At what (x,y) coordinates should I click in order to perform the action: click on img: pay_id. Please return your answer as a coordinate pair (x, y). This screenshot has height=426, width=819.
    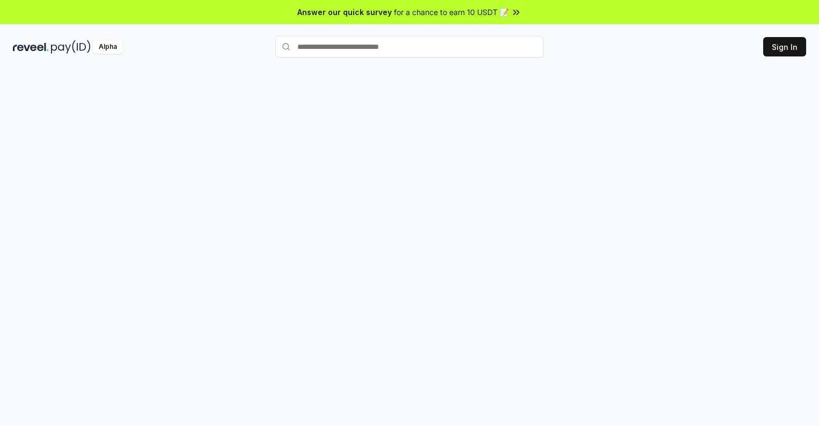
    Looking at the image, I should click on (71, 47).